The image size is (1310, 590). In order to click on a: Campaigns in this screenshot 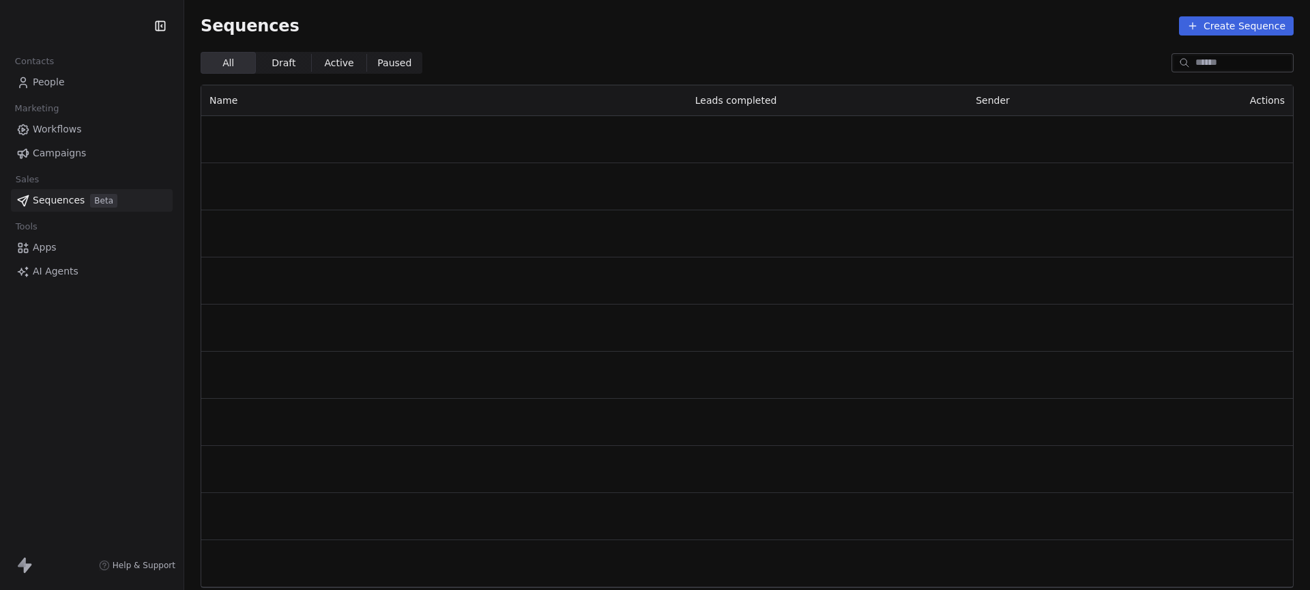, I will do `click(91, 153)`.